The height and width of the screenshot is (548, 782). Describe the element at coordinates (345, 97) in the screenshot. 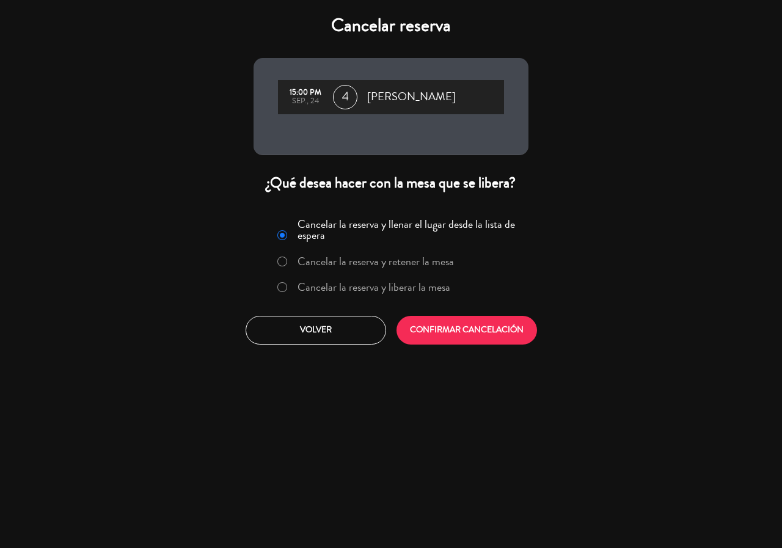

I see `span: 4` at that location.